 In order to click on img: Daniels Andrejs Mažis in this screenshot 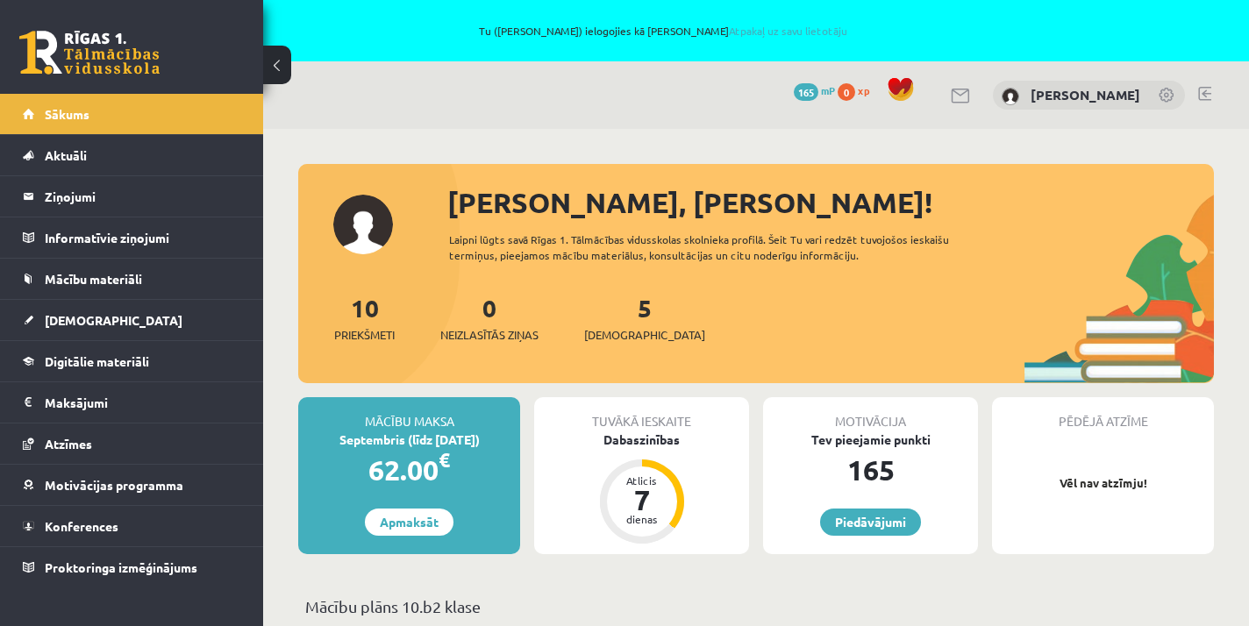, I will do `click(1011, 97)`.